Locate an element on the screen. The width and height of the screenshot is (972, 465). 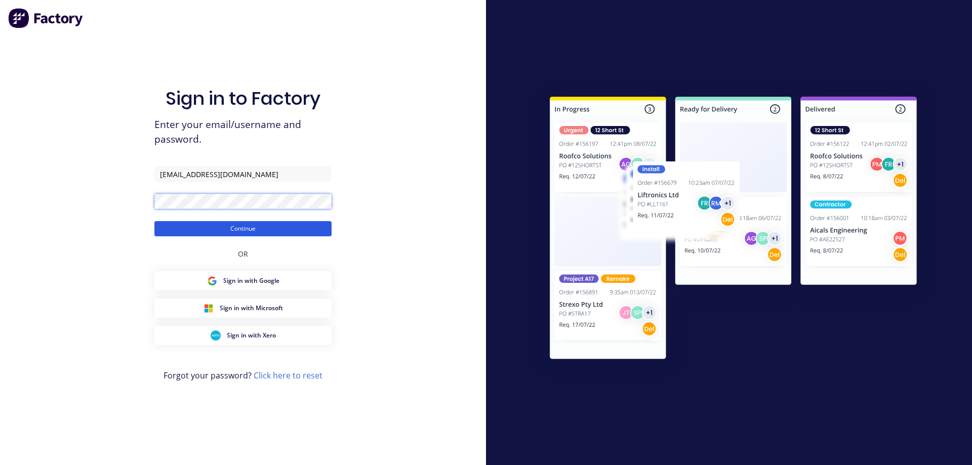
a: Click here to reset is located at coordinates (288, 376).